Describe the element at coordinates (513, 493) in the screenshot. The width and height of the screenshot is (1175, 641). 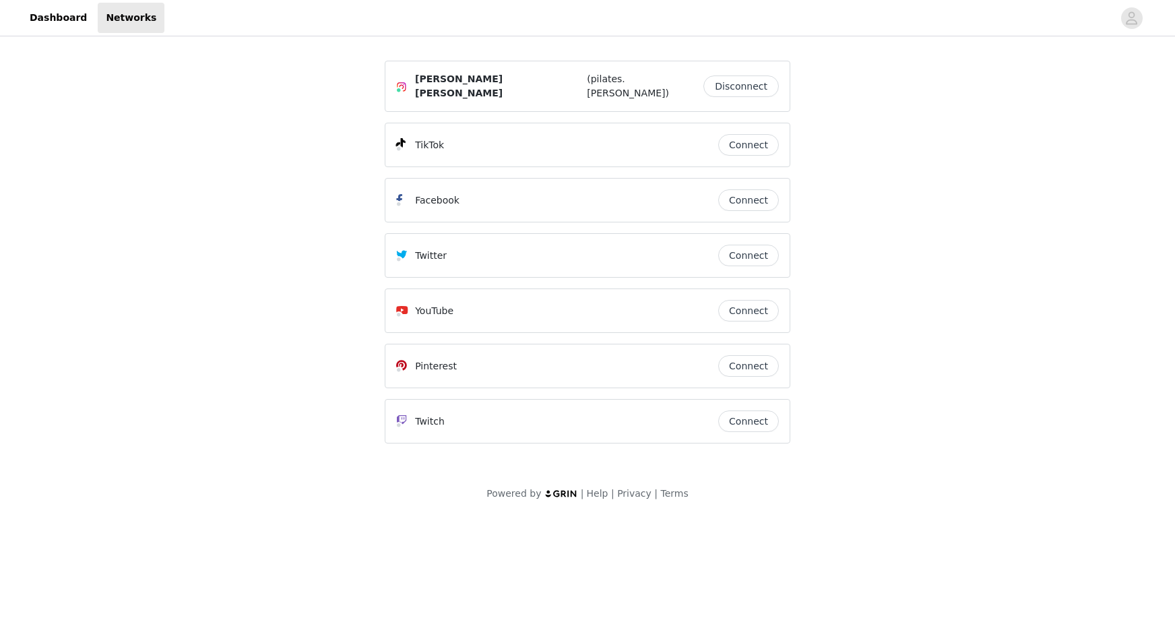
I see `span: Powered by` at that location.